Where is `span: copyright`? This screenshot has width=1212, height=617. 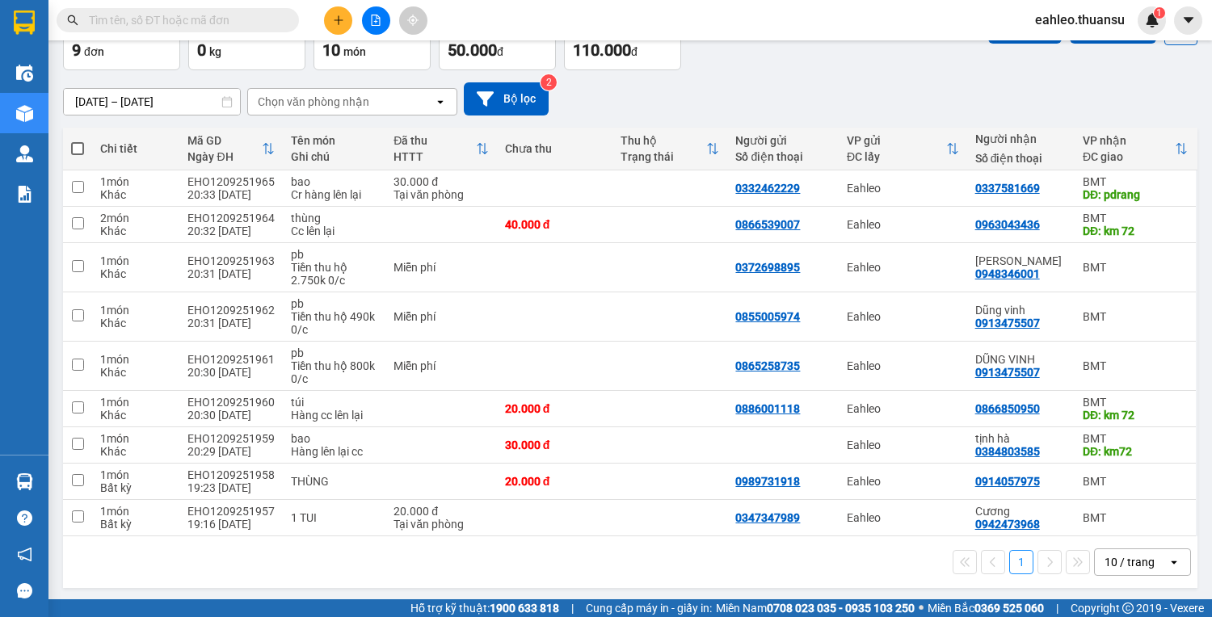 span: copyright is located at coordinates (1128, 608).